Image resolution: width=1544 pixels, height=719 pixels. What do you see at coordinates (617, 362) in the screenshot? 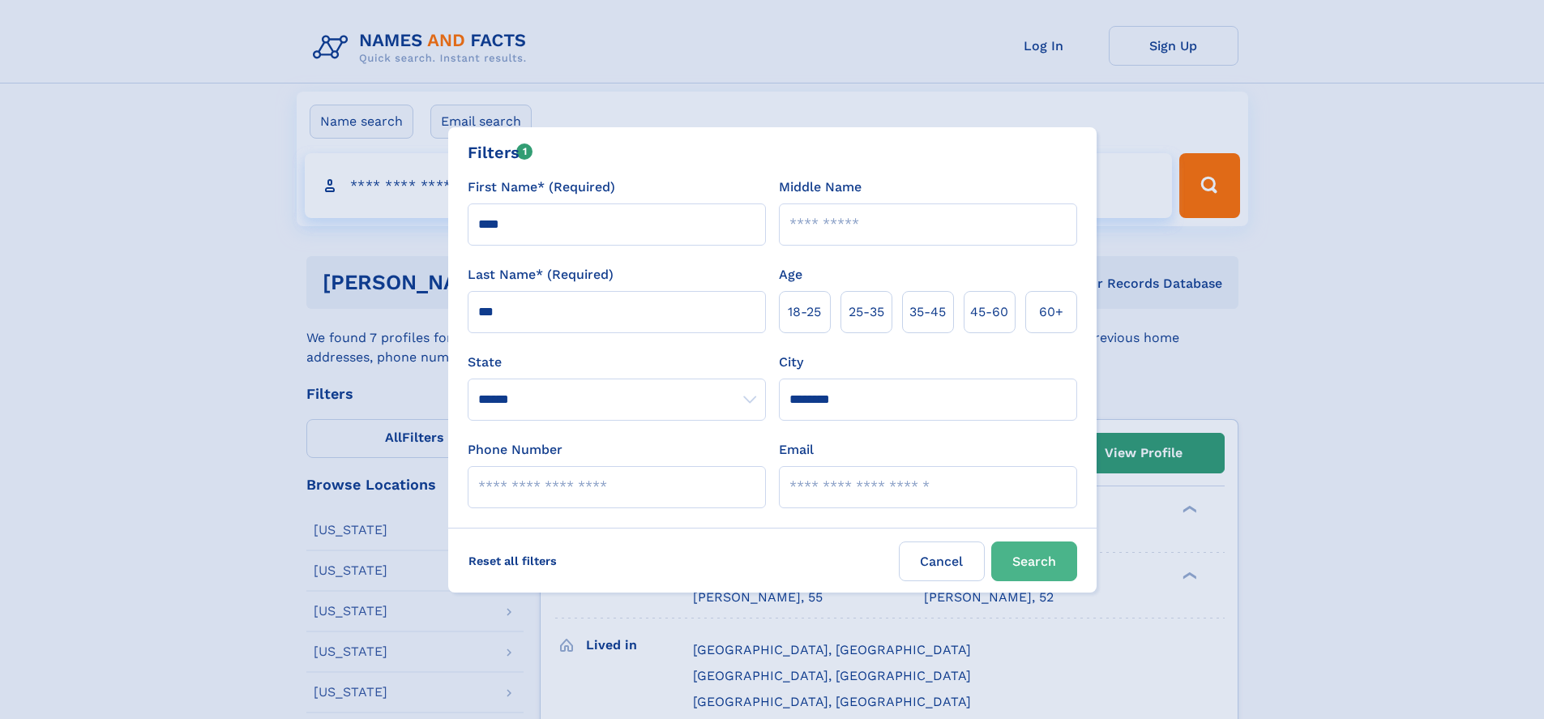
I see `label: State` at bounding box center [617, 362].